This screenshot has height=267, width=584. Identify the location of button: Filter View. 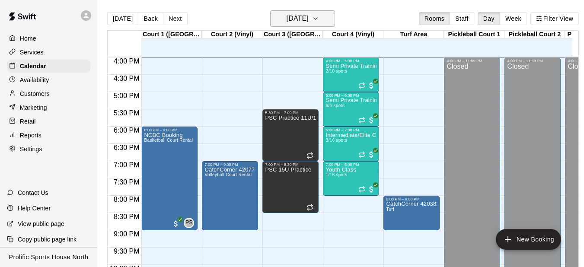
(554, 19).